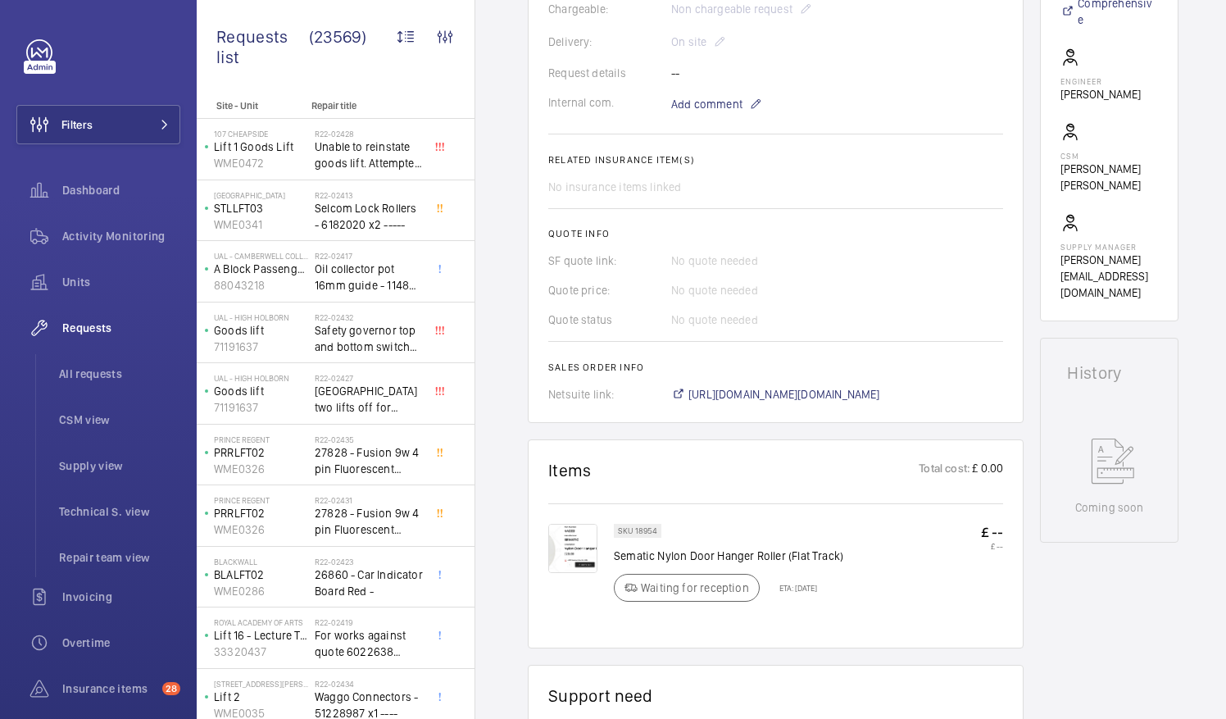  Describe the element at coordinates (369, 683) in the screenshot. I see `h2: R22-02434` at that location.